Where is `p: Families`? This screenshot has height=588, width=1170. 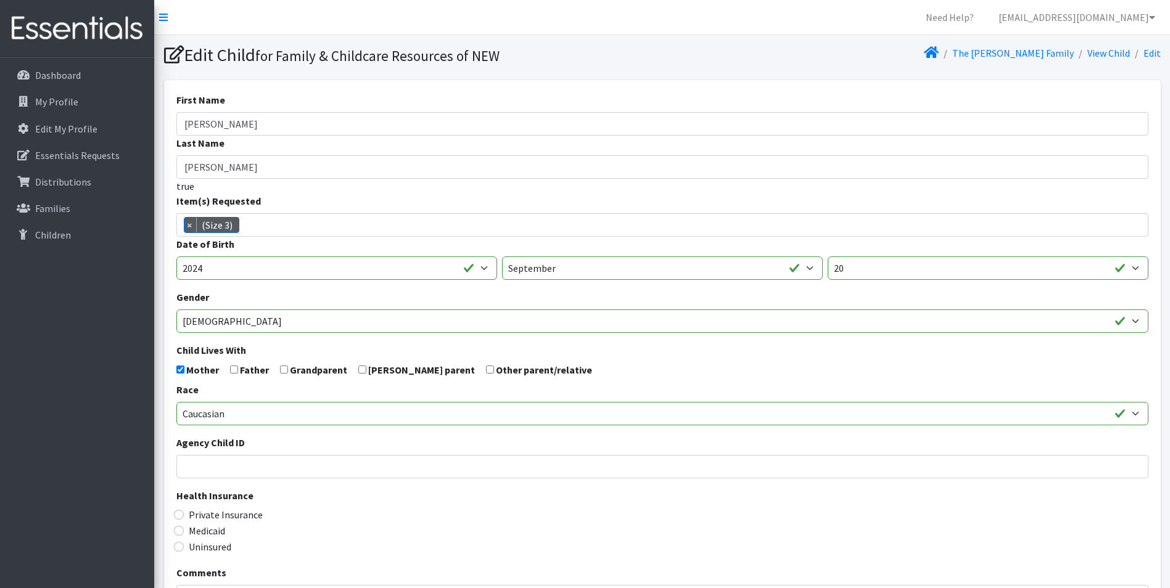
p: Families is located at coordinates (52, 208).